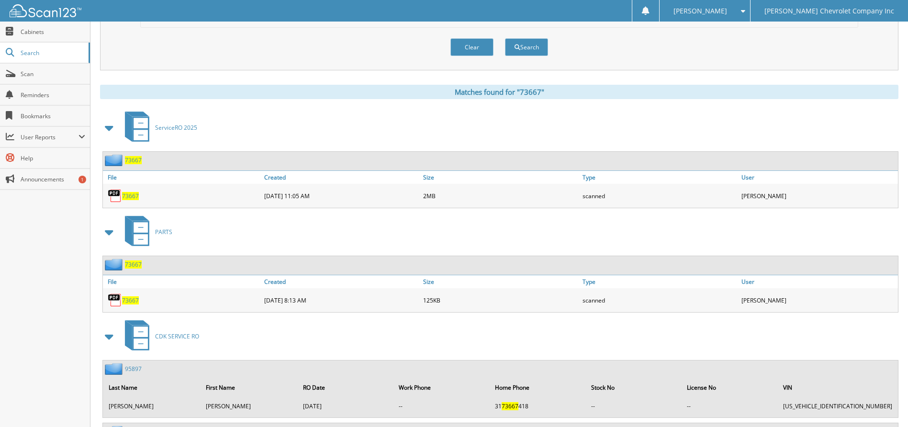 Image resolution: width=908 pixels, height=427 pixels. I want to click on a: 95897, so click(133, 368).